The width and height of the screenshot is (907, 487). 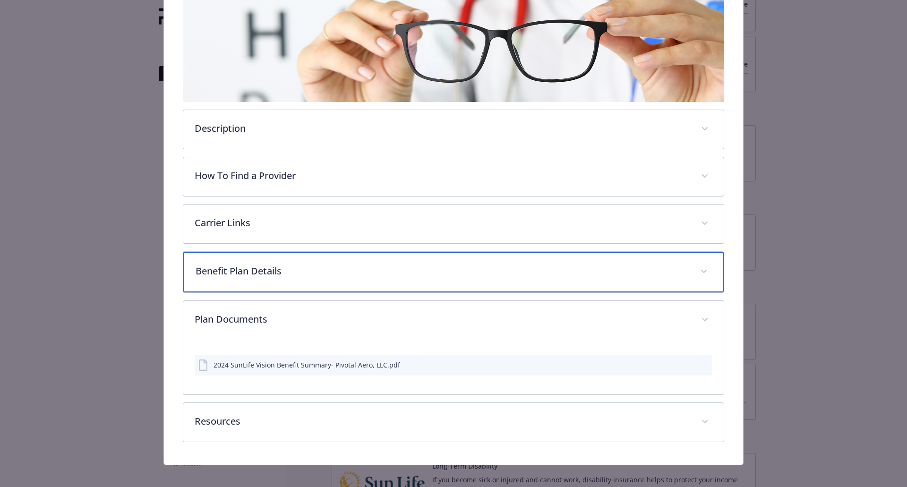 What do you see at coordinates (689, 365) in the screenshot?
I see `button: download file` at bounding box center [689, 365].